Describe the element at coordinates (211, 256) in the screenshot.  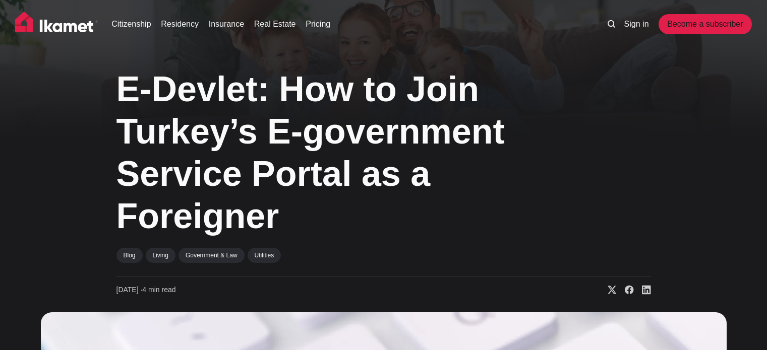
I see `a: Government & Law` at that location.